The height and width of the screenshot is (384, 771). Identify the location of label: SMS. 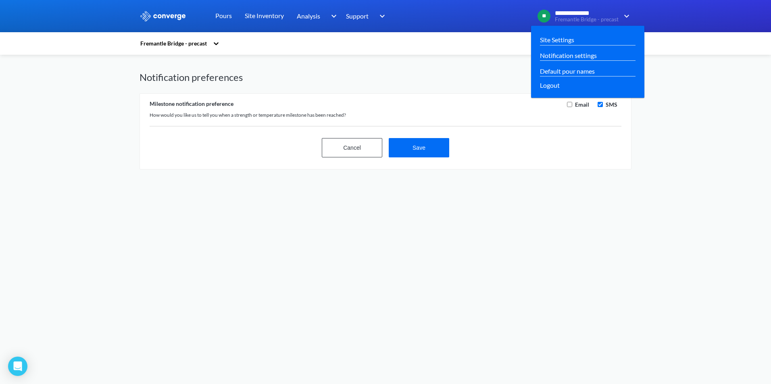
(610, 105).